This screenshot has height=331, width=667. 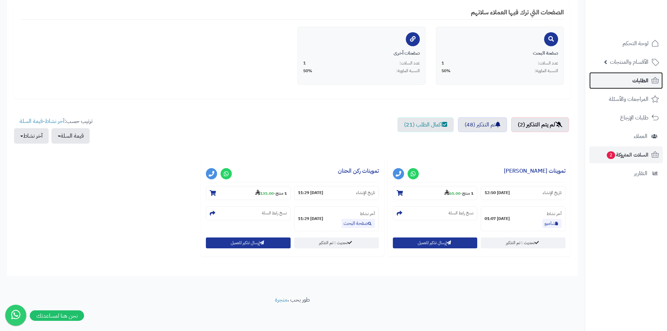 I want to click on div: صفحات أخرى, so click(x=361, y=53).